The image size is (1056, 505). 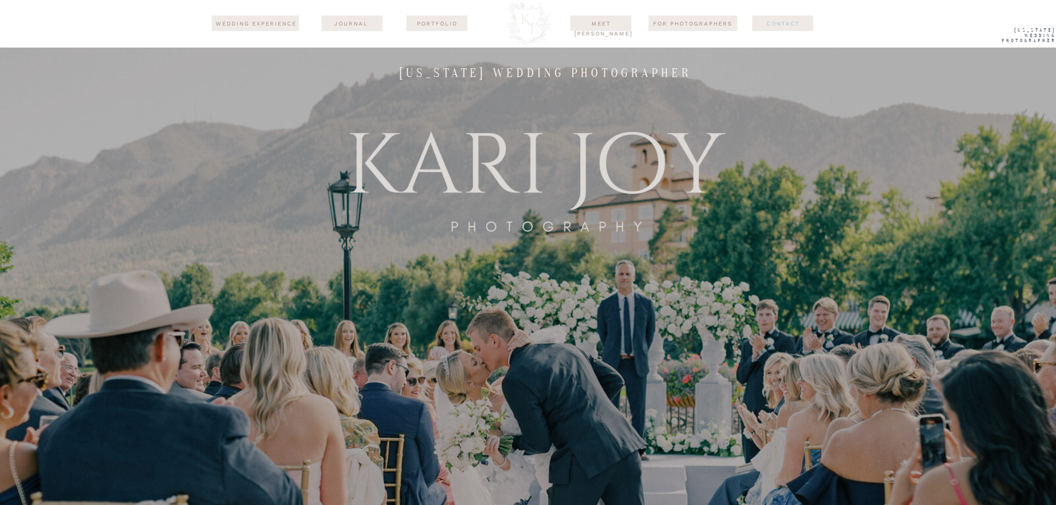 What do you see at coordinates (437, 23) in the screenshot?
I see `nav: Portfolio` at bounding box center [437, 23].